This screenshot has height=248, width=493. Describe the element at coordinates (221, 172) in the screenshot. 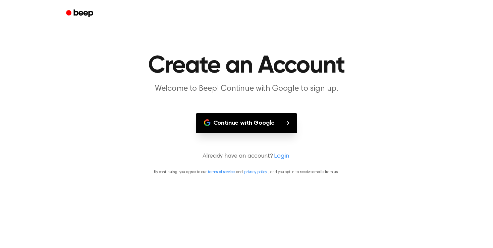

I see `a: terms of service` at that location.